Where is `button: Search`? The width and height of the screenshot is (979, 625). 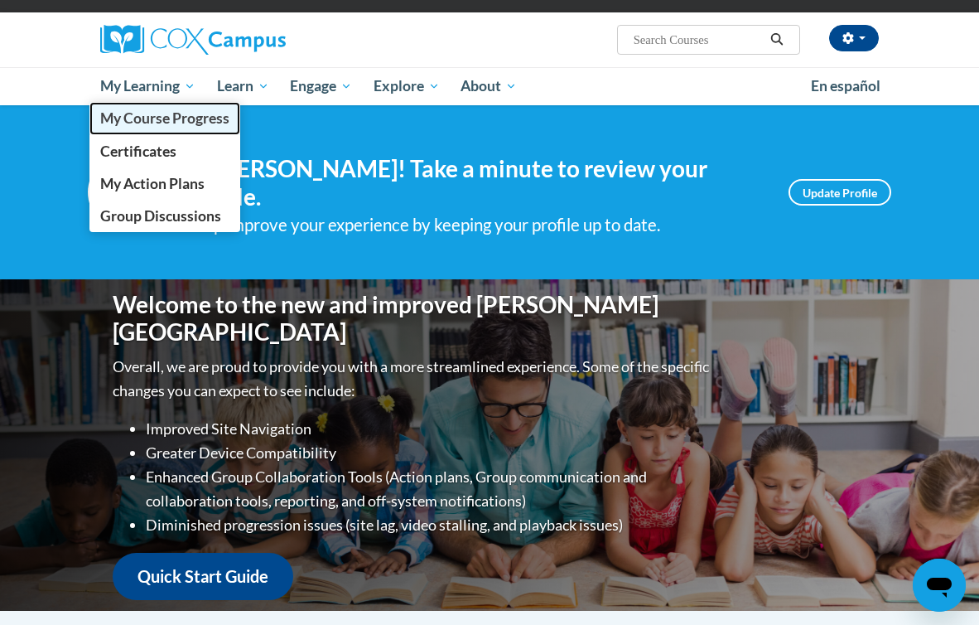
button: Search is located at coordinates (777, 40).